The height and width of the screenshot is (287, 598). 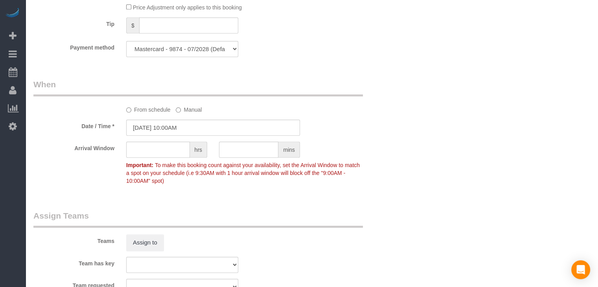 I want to click on span: hrs, so click(x=198, y=149).